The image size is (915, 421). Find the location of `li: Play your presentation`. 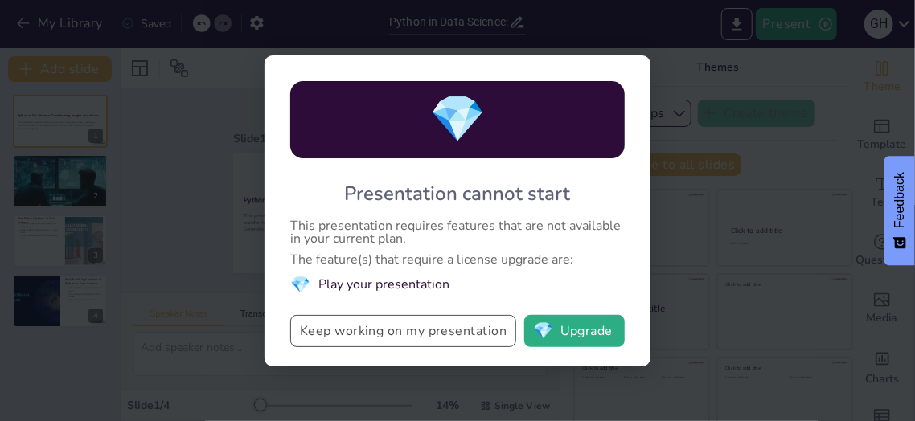

li: Play your presentation is located at coordinates (457, 285).